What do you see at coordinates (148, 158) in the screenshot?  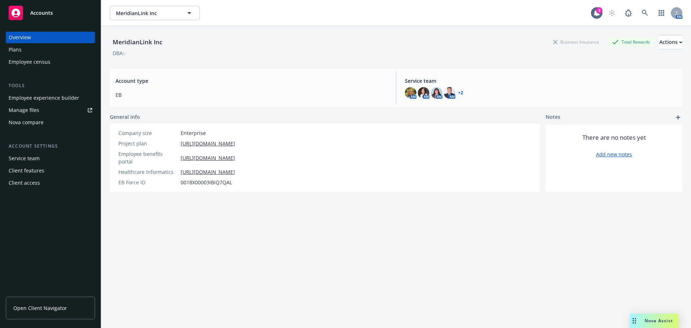 I see `div: Employee benefits portal` at bounding box center [148, 158].